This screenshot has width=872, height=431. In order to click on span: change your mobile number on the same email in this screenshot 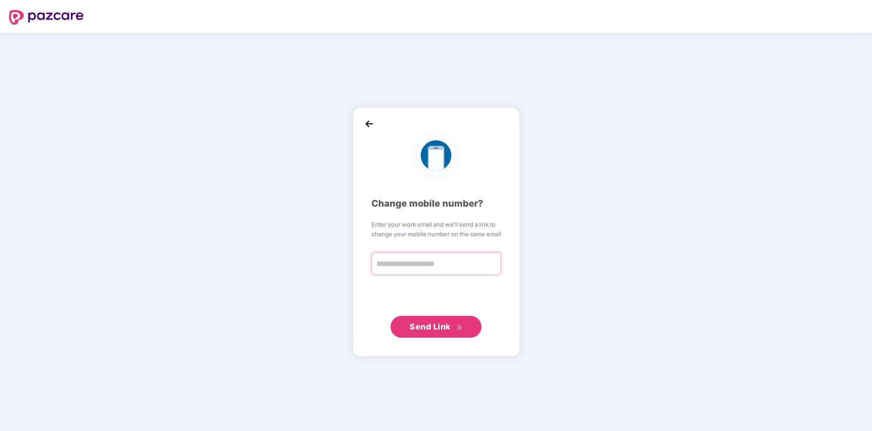, I will do `click(436, 234)`.